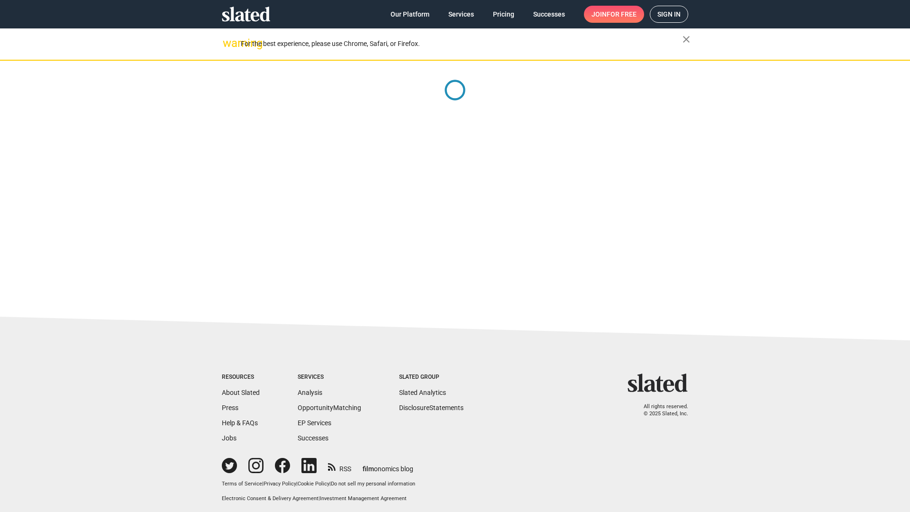  What do you see at coordinates (669, 14) in the screenshot?
I see `span: Sign in` at bounding box center [669, 14].